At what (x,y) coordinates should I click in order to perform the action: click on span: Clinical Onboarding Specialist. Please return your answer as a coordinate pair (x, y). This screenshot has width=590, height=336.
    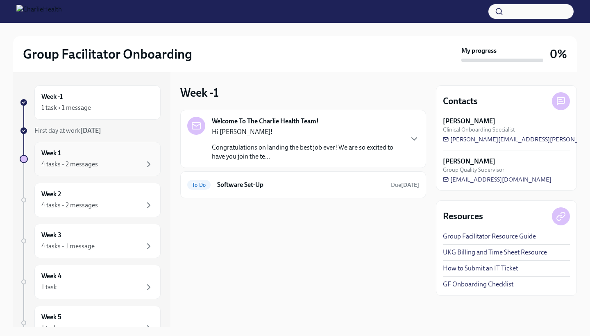
    Looking at the image, I should click on (479, 129).